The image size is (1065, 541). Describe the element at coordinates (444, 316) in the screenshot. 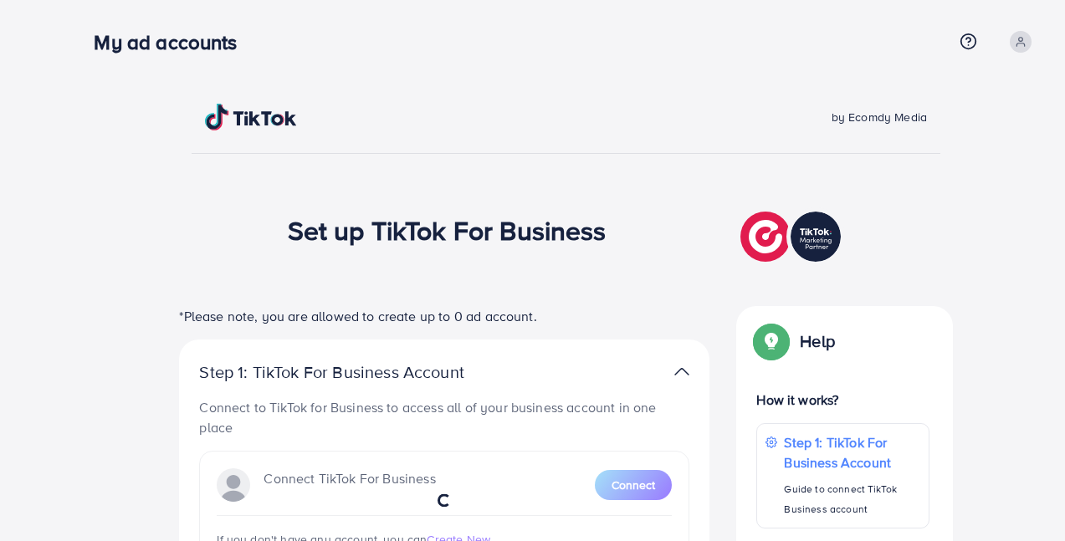

I see `p: *Please note, you are allowed to create up to 0 ad account.` at that location.